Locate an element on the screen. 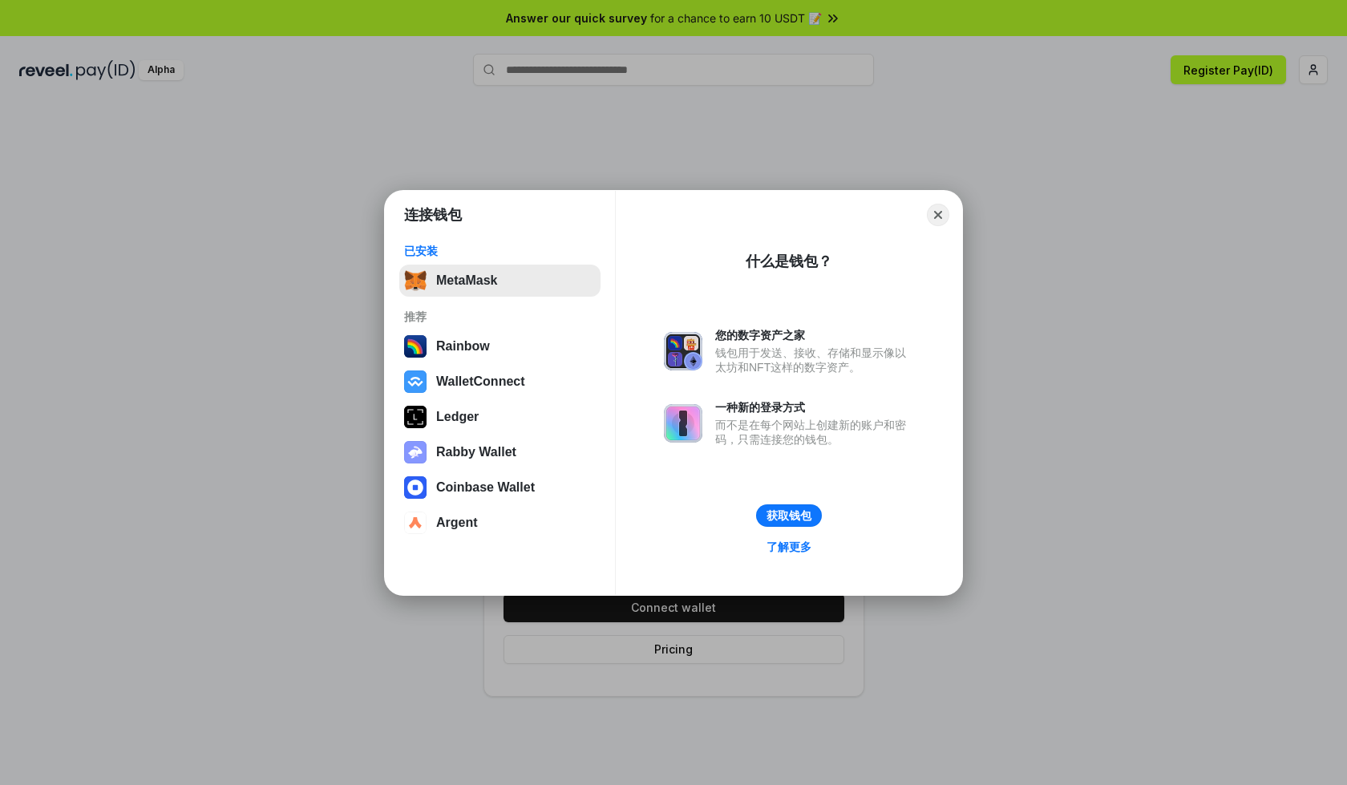 Image resolution: width=1347 pixels, height=785 pixels. img: svg+xml,%3Csvg%20xmlns%3D%22http%3A%2F%2Fwww.w3.org%2F2000%2Fsvg%22%20width%3D%2228%22%20height%3... is located at coordinates (415, 417).